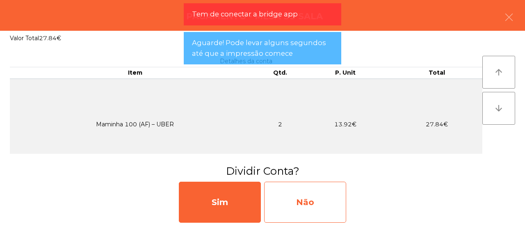 The width and height of the screenshot is (525, 226). I want to click on span: Valor Total, so click(24, 38).